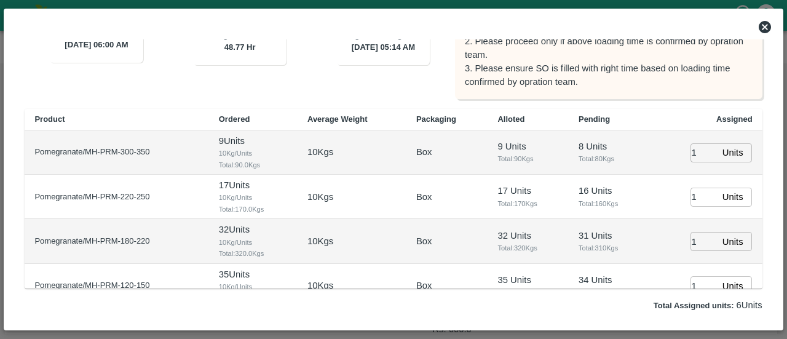 The height and width of the screenshot is (339, 787). What do you see at coordinates (609, 204) in the screenshot?
I see `span: Total: 160 Kgs` at bounding box center [609, 204].